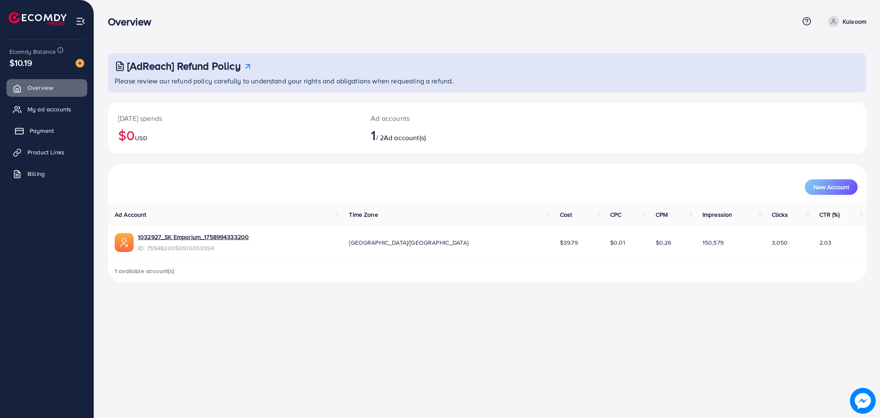 The height and width of the screenshot is (418, 880). I want to click on p: Ad accounts, so click(455, 118).